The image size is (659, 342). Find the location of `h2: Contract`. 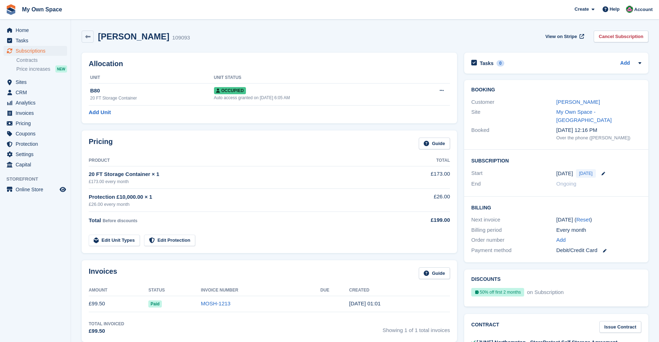

h2: Contract is located at coordinates (485, 326).